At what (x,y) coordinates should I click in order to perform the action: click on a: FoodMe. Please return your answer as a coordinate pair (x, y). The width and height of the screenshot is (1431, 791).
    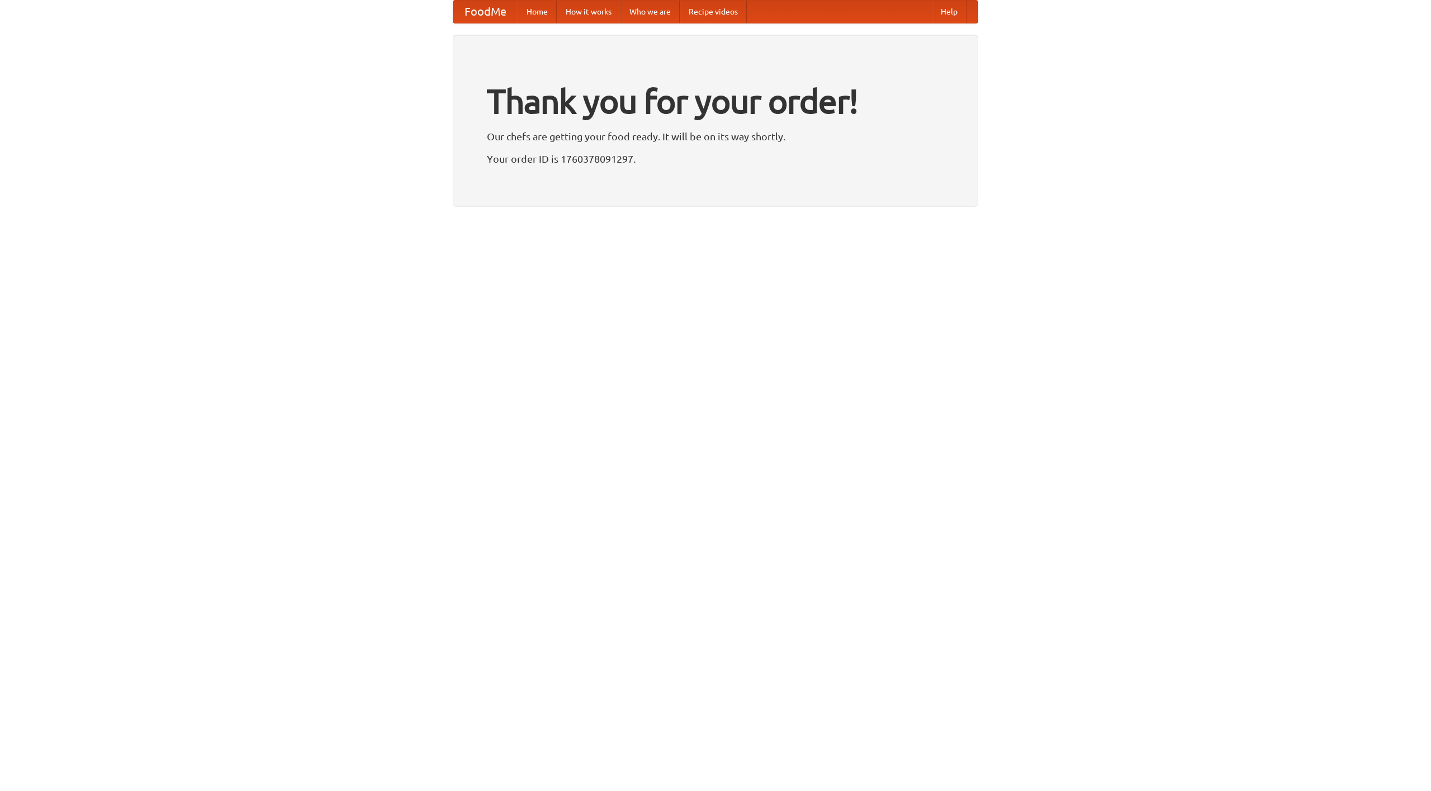
    Looking at the image, I should click on (485, 12).